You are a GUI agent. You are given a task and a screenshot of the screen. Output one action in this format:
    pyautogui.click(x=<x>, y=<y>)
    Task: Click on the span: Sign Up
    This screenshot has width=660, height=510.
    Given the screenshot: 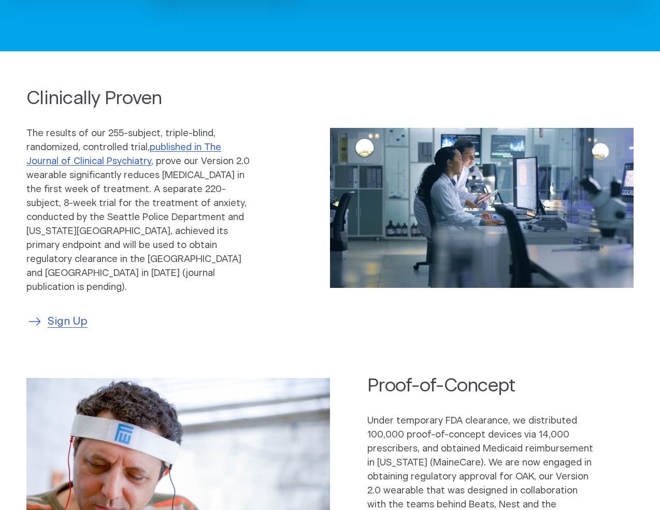 What is the action you would take?
    pyautogui.click(x=67, y=322)
    